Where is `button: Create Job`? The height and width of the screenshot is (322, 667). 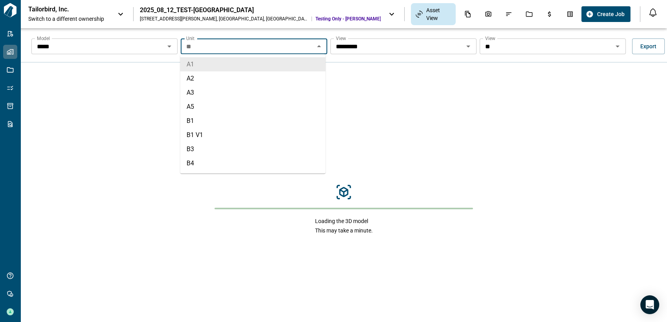
button: Create Job is located at coordinates (606, 14).